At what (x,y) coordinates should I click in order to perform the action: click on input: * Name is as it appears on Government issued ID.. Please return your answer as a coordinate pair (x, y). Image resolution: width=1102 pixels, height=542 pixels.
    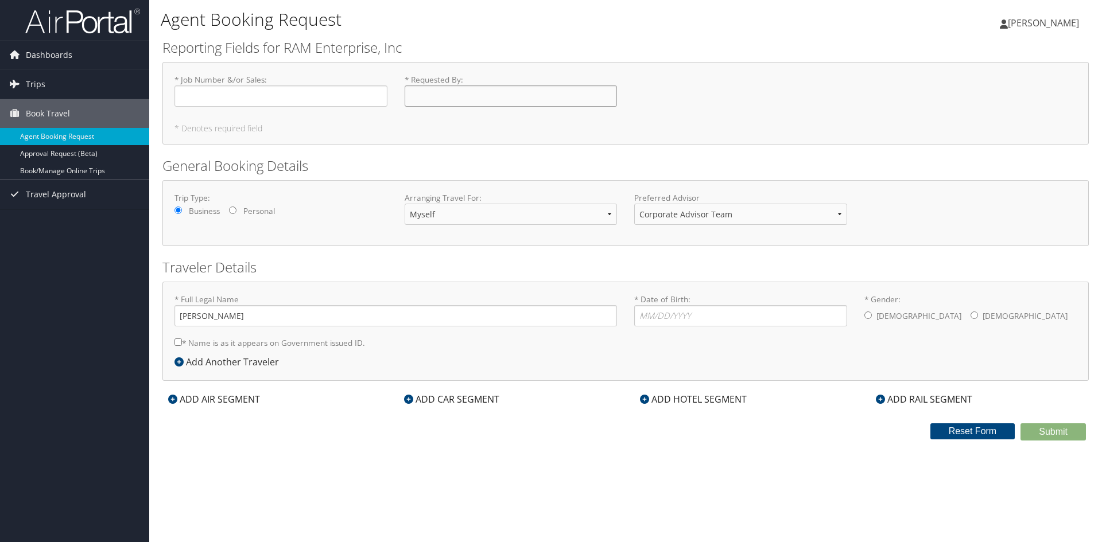
    Looking at the image, I should click on (178, 342).